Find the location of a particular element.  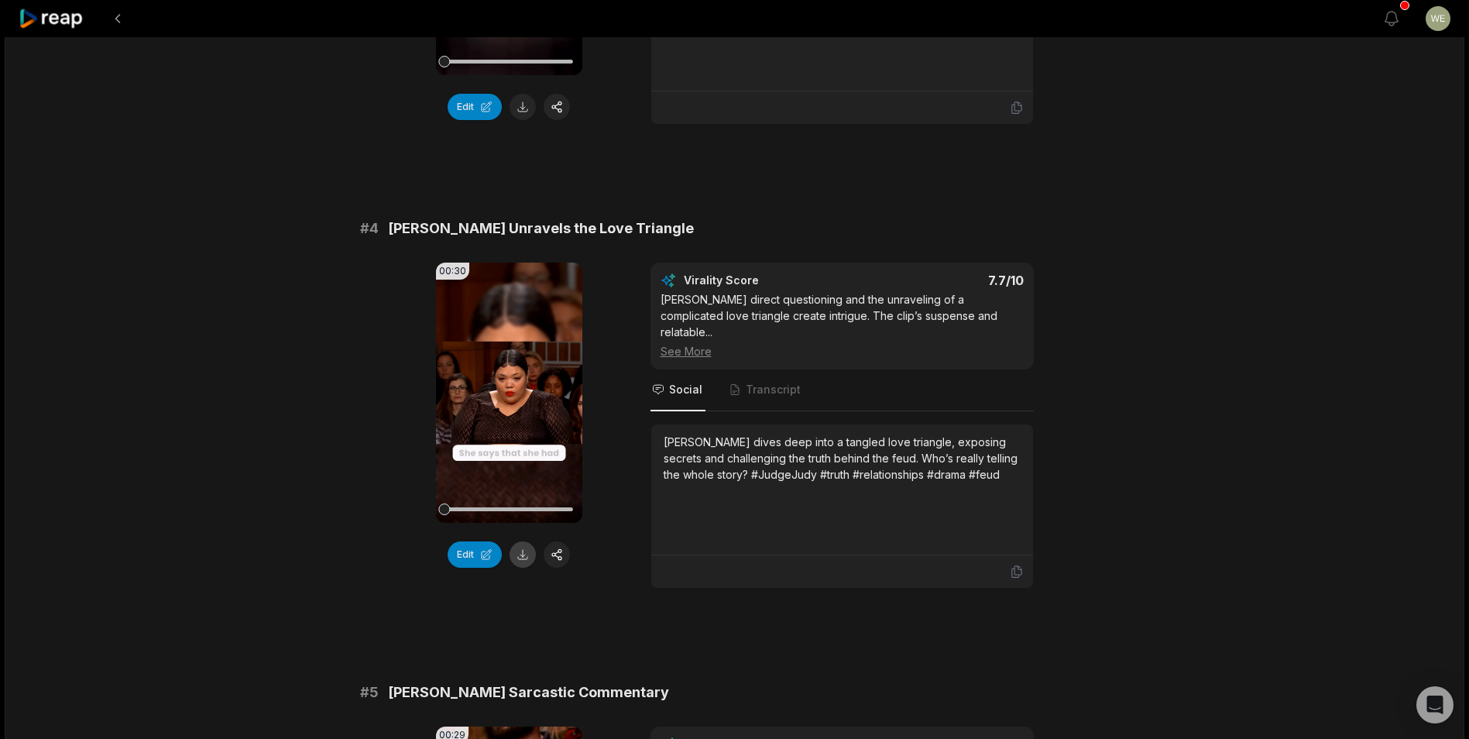

video: Your browser does not support mp4 format. is located at coordinates (509, 393).